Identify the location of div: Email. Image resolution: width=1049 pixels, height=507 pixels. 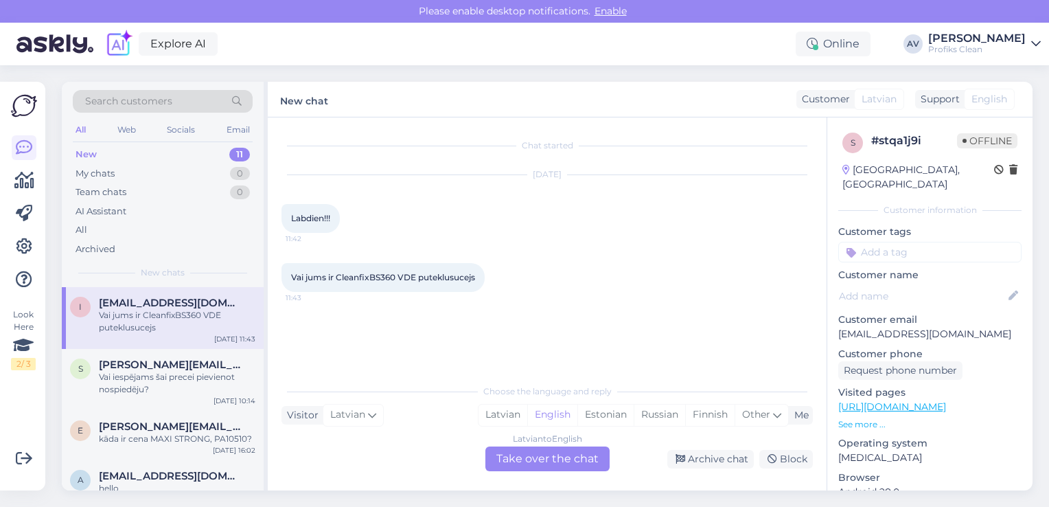
(238, 130).